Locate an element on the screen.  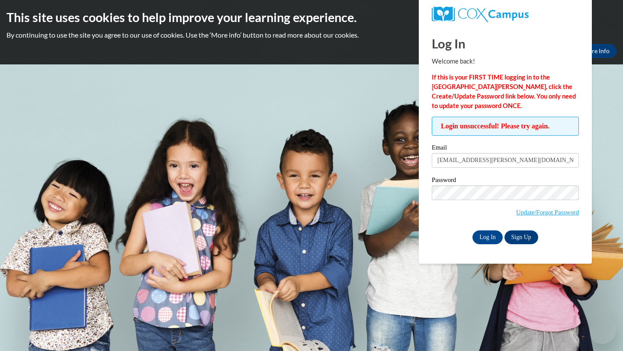
a: Sign Up is located at coordinates (521, 237).